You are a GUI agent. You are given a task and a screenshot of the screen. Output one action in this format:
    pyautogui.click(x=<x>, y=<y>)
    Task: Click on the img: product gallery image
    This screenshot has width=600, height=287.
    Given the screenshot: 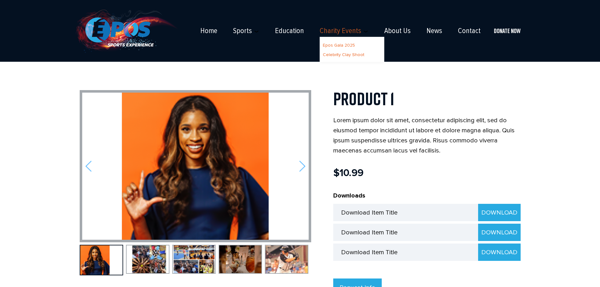 What is the action you would take?
    pyautogui.click(x=195, y=166)
    